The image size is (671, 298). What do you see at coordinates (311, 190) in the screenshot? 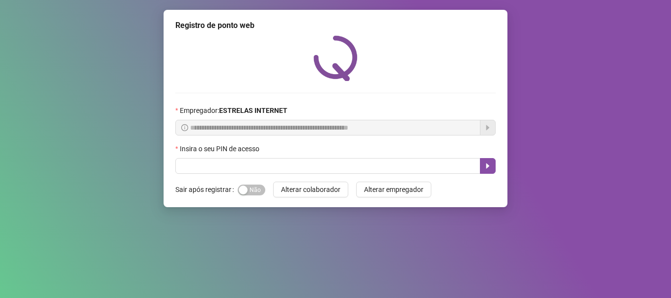
I see `button: Alterar colaborador` at bounding box center [311, 190].